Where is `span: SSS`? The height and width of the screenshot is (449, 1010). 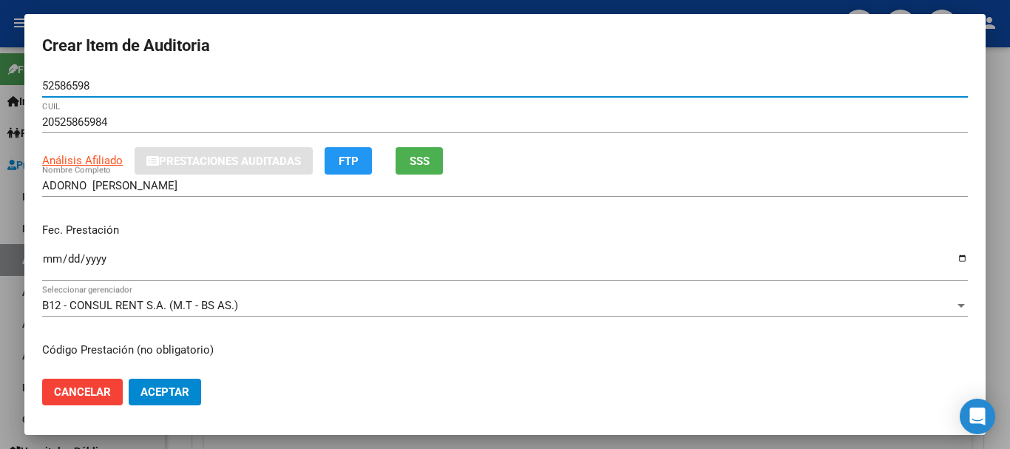 span: SSS is located at coordinates (419, 161).